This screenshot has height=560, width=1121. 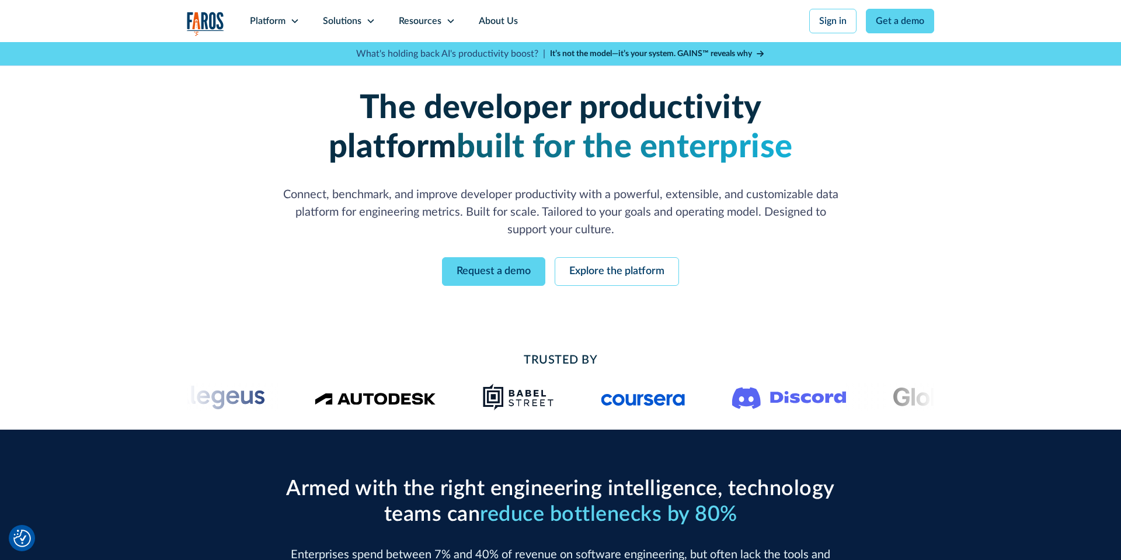 What do you see at coordinates (644, 397) in the screenshot?
I see `img: Logo of the online learning platform Coursera.` at bounding box center [644, 397].